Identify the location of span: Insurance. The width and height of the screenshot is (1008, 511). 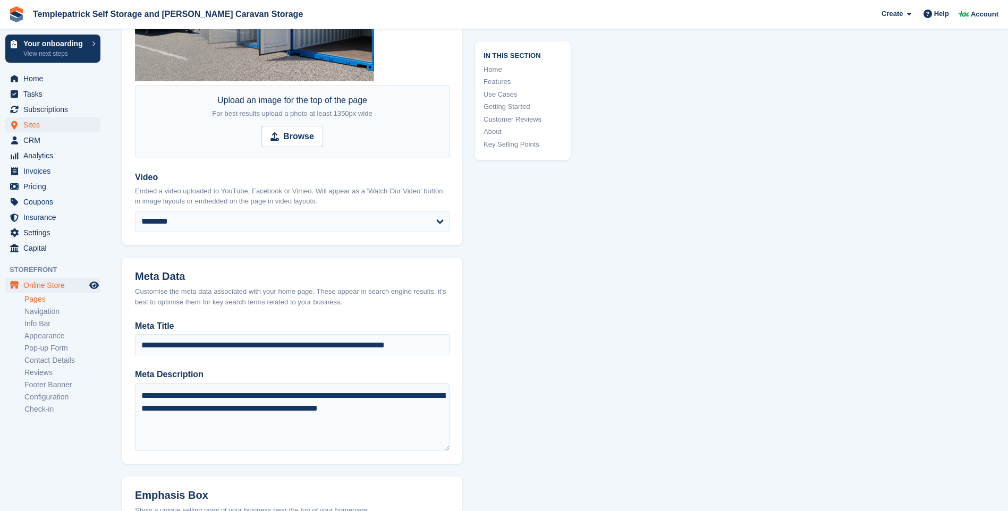
(55, 217).